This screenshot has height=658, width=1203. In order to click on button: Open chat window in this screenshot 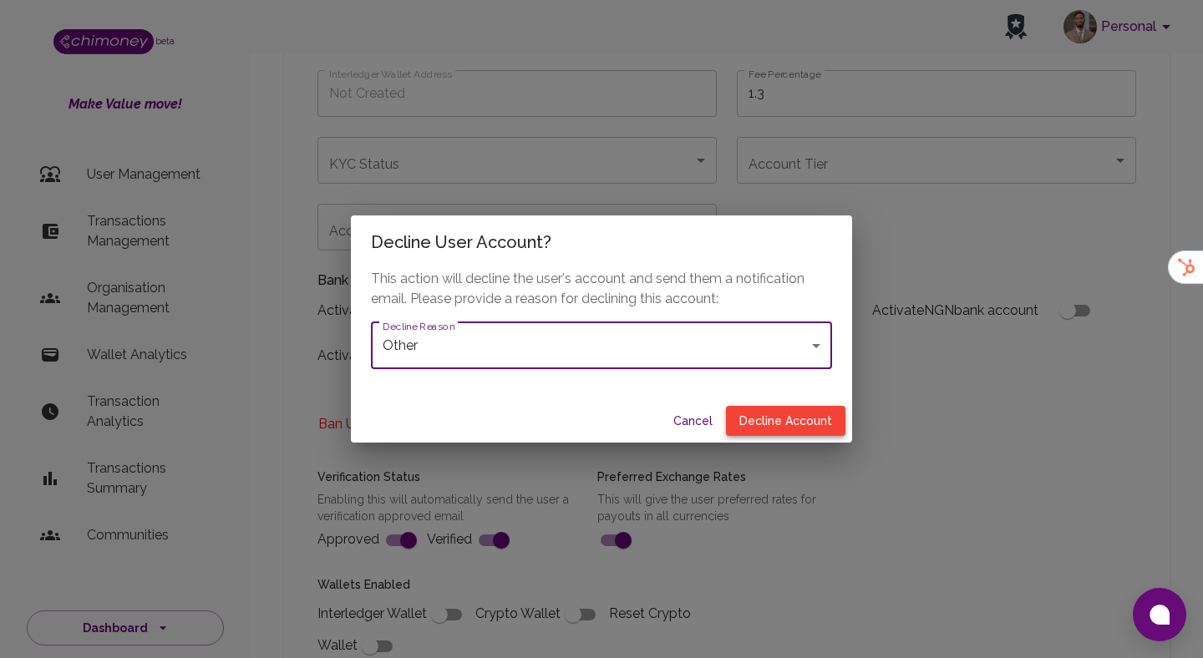, I will do `click(1160, 615)`.